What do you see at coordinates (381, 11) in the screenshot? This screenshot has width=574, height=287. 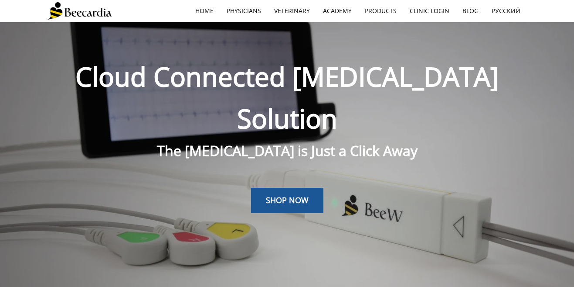 I see `a: Products` at bounding box center [381, 11].